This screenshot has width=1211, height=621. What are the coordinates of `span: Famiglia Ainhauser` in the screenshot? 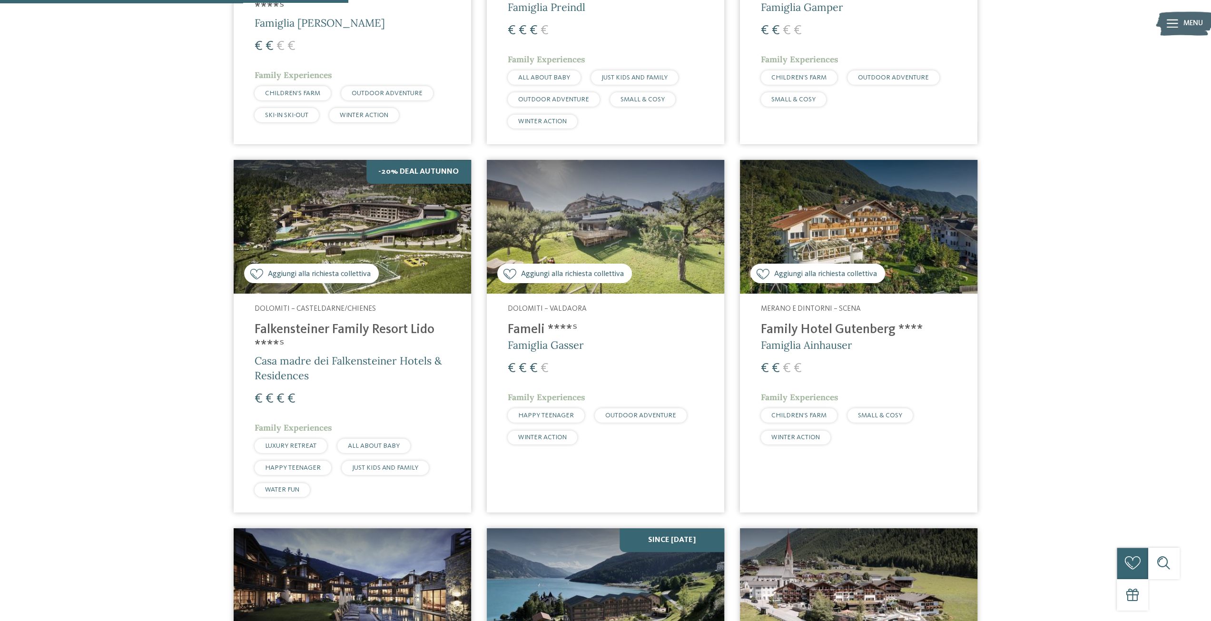 It's located at (807, 345).